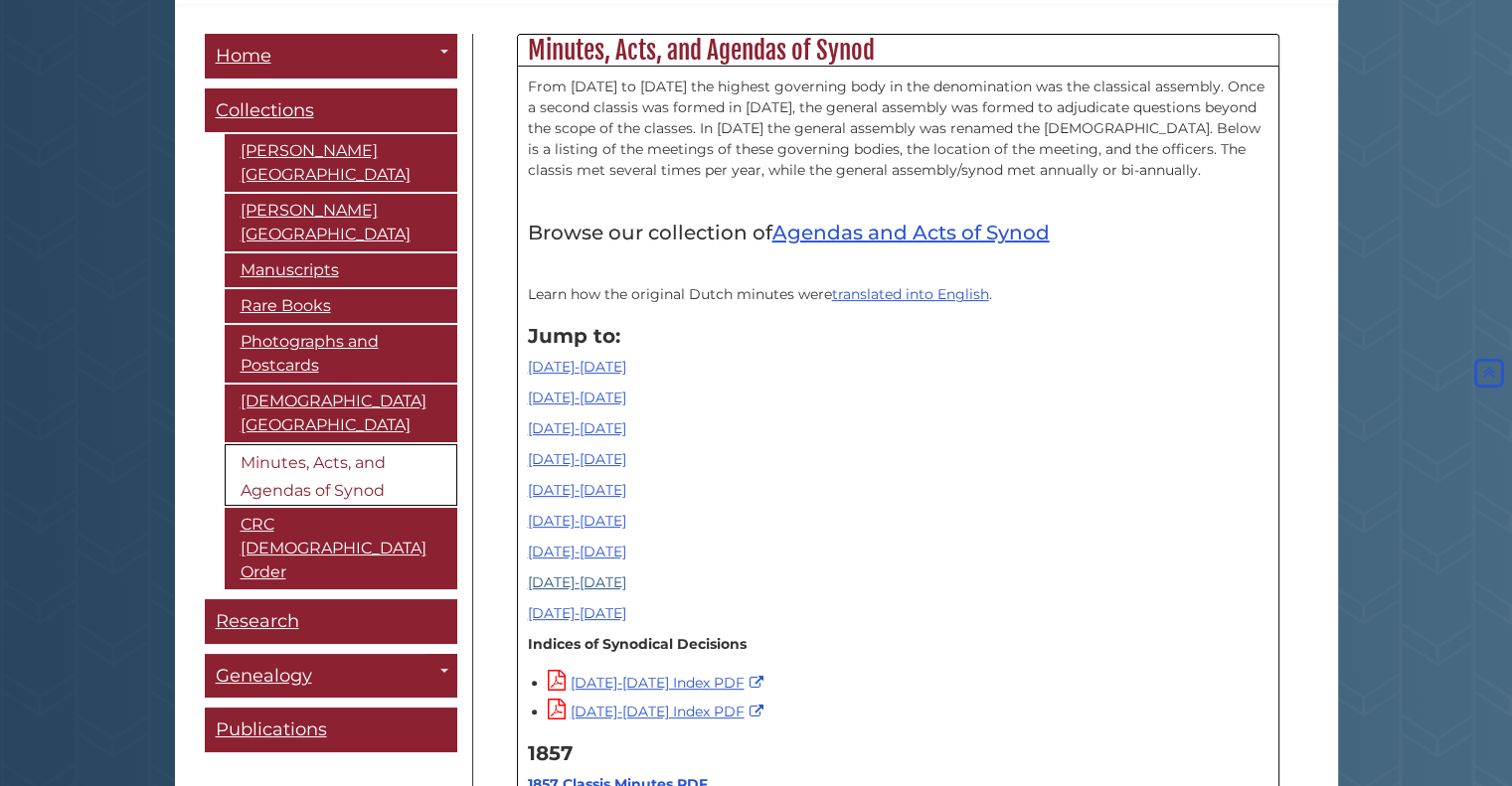 The height and width of the screenshot is (786, 1512). Describe the element at coordinates (271, 730) in the screenshot. I see `span: Publications` at that location.